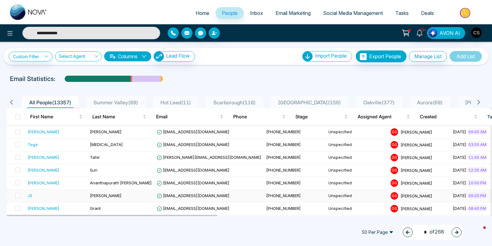 This screenshot has height=246, width=492. Describe the element at coordinates (446, 33) in the screenshot. I see `button: AVON AI` at that location.